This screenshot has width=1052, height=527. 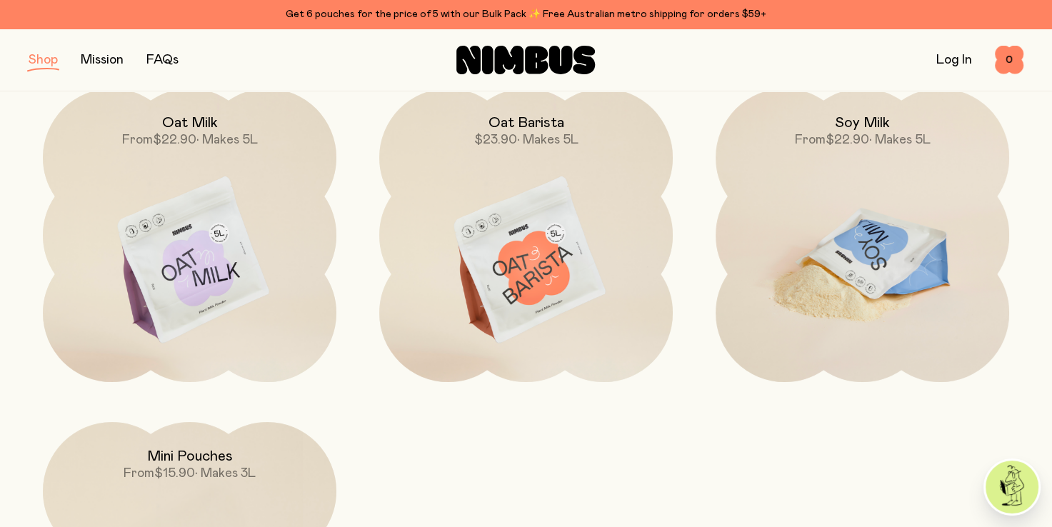 What do you see at coordinates (1009, 60) in the screenshot?
I see `span: 0` at bounding box center [1009, 60].